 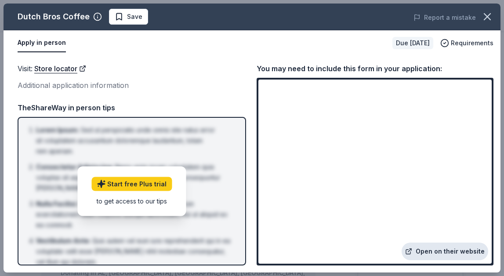 I want to click on li: Ut enim ad minima veniam, quis nostrum exercitationem ullam corporis suscipit laboriosam, nisi ut..., so click(x=135, y=215).